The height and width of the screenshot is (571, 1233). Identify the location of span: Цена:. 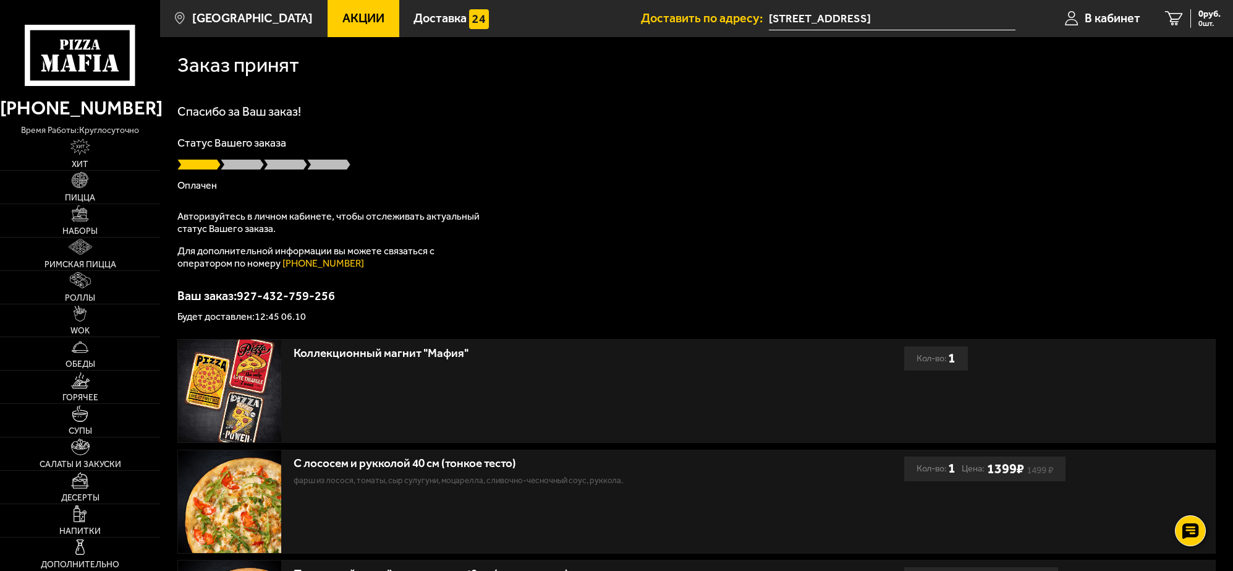
(973, 469).